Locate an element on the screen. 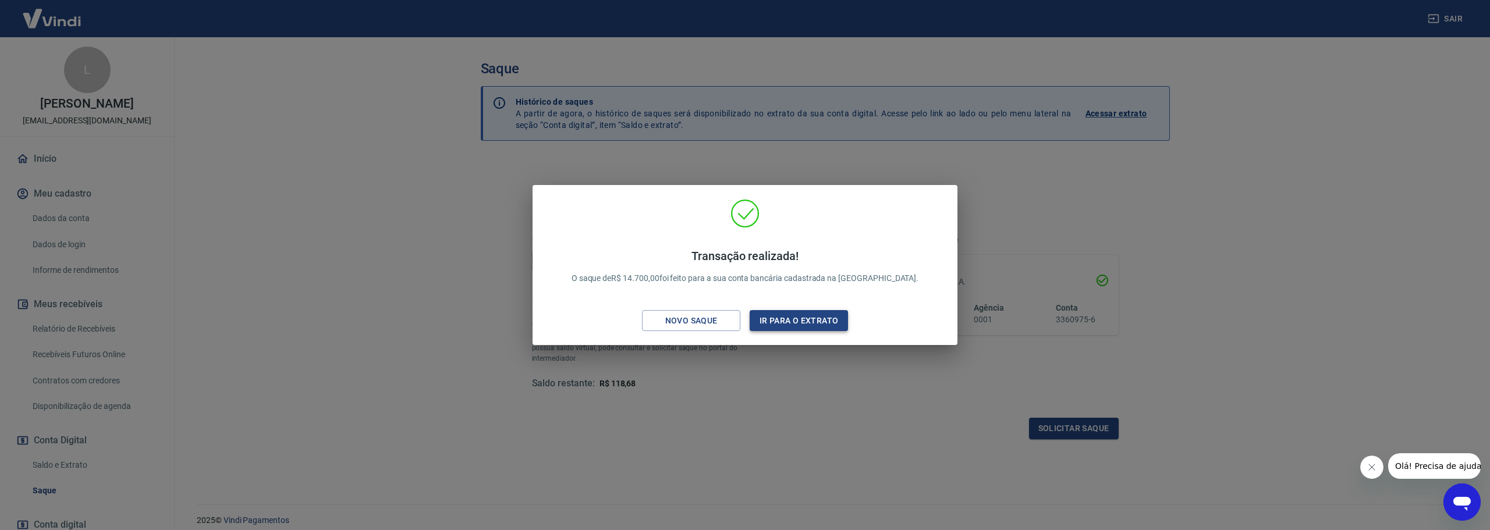  button: Ir para o extrato is located at coordinates (799, 321).